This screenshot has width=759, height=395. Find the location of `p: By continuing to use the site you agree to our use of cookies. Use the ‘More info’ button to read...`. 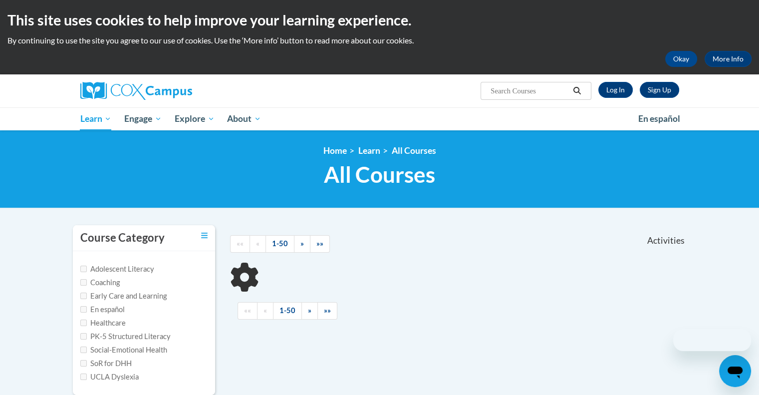

p: By continuing to use the site you agree to our use of cookies. Use the ‘More info’ button to read... is located at coordinates (379, 40).